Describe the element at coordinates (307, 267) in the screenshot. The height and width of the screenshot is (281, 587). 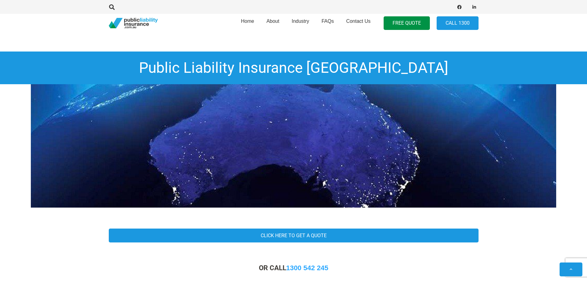
I see `a: 1300 542 245` at that location.